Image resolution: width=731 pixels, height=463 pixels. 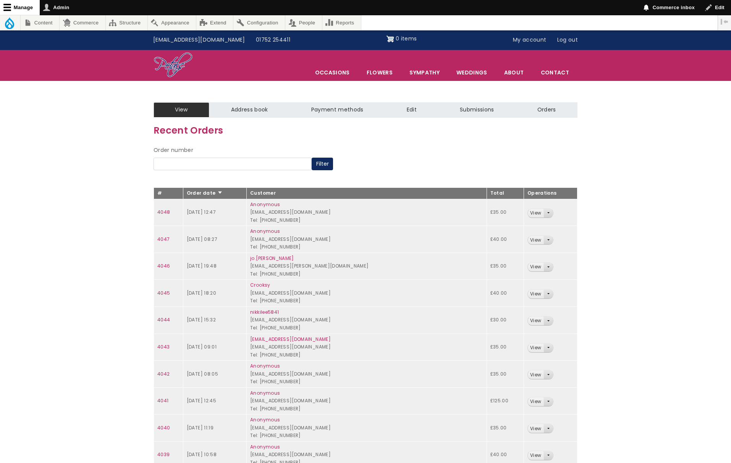 What do you see at coordinates (505, 320) in the screenshot?
I see `td: £30.00` at bounding box center [505, 320].